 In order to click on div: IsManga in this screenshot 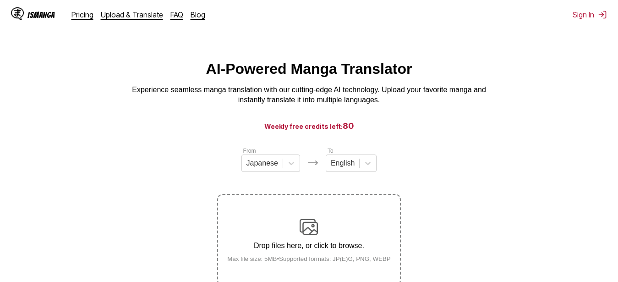, I will do `click(41, 15)`.